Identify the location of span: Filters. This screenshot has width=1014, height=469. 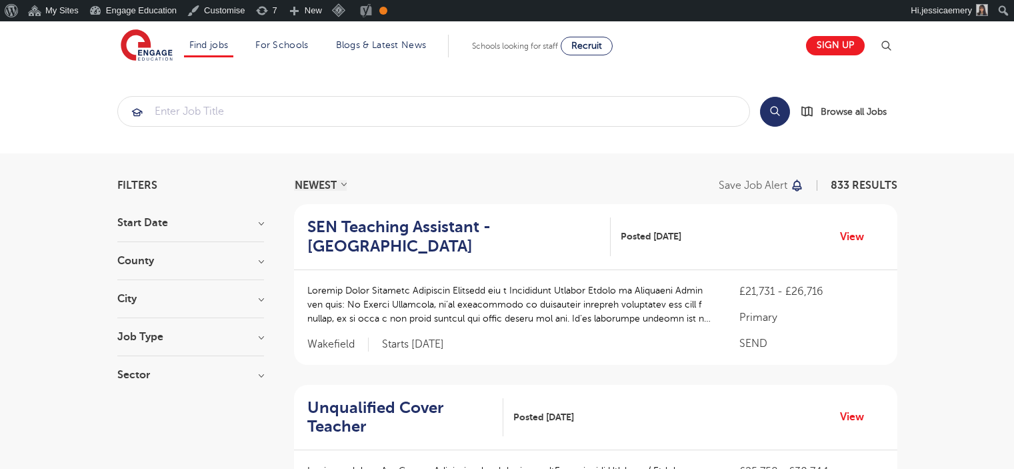
(137, 185).